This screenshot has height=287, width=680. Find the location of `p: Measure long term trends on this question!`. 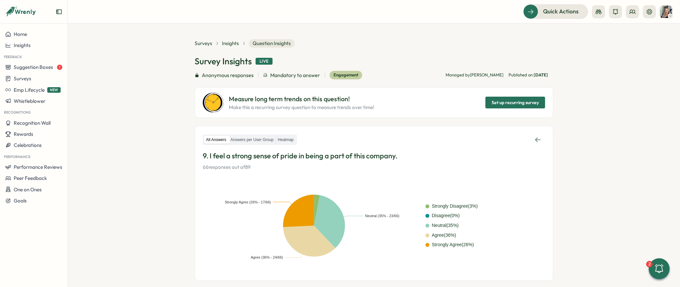

p: Measure long term trends on this question! is located at coordinates (302, 99).